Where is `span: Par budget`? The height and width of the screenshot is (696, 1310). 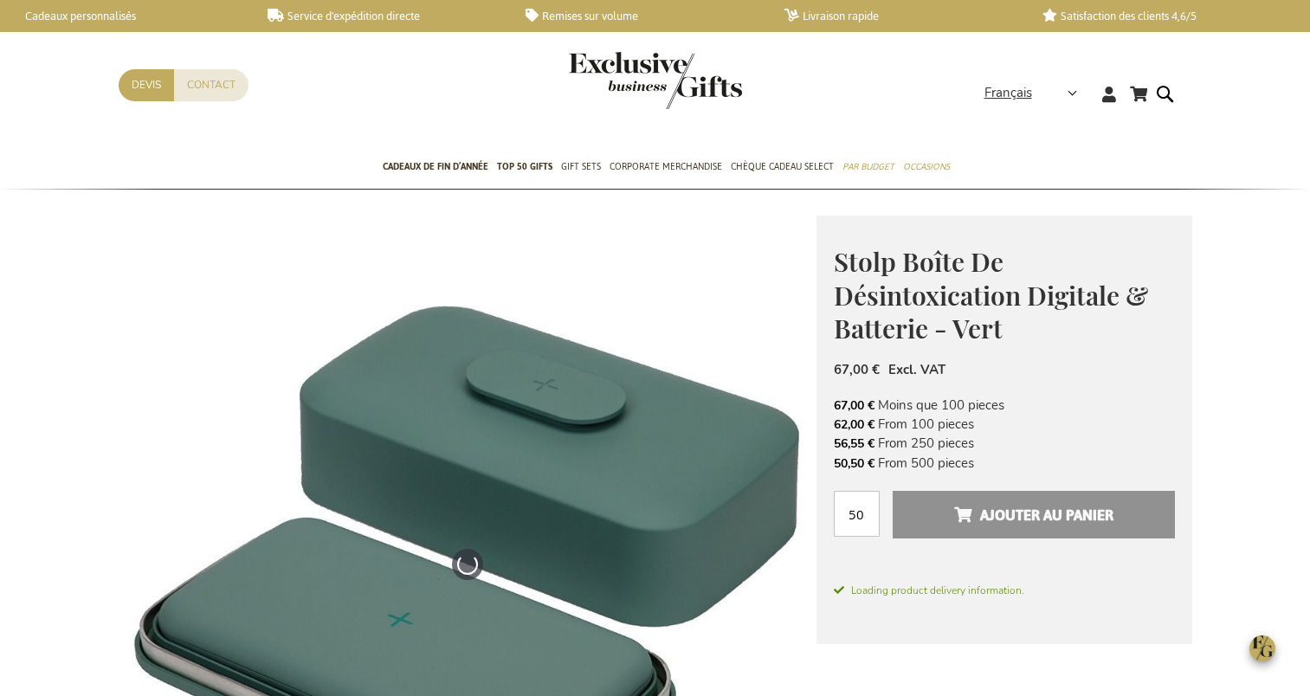
span: Par budget is located at coordinates (868, 166).